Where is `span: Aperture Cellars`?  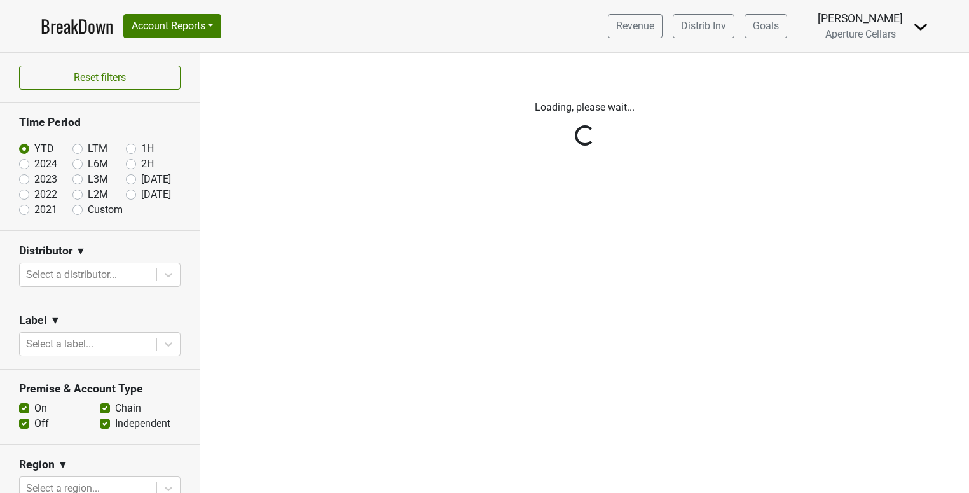 span: Aperture Cellars is located at coordinates (860, 34).